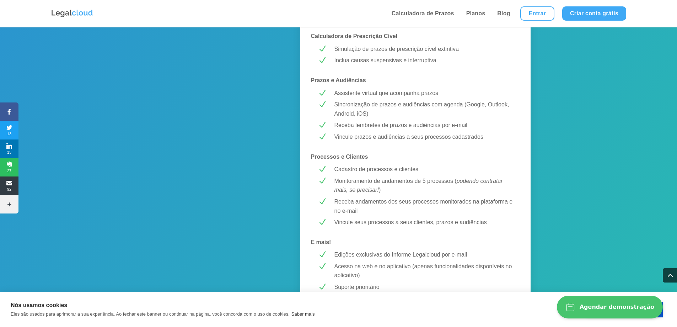 This screenshot has width=677, height=327. What do you see at coordinates (424, 206) in the screenshot?
I see `p: Receba andamentos dos seus processos monitorados na plataforma e no e-mail` at bounding box center [424, 206].